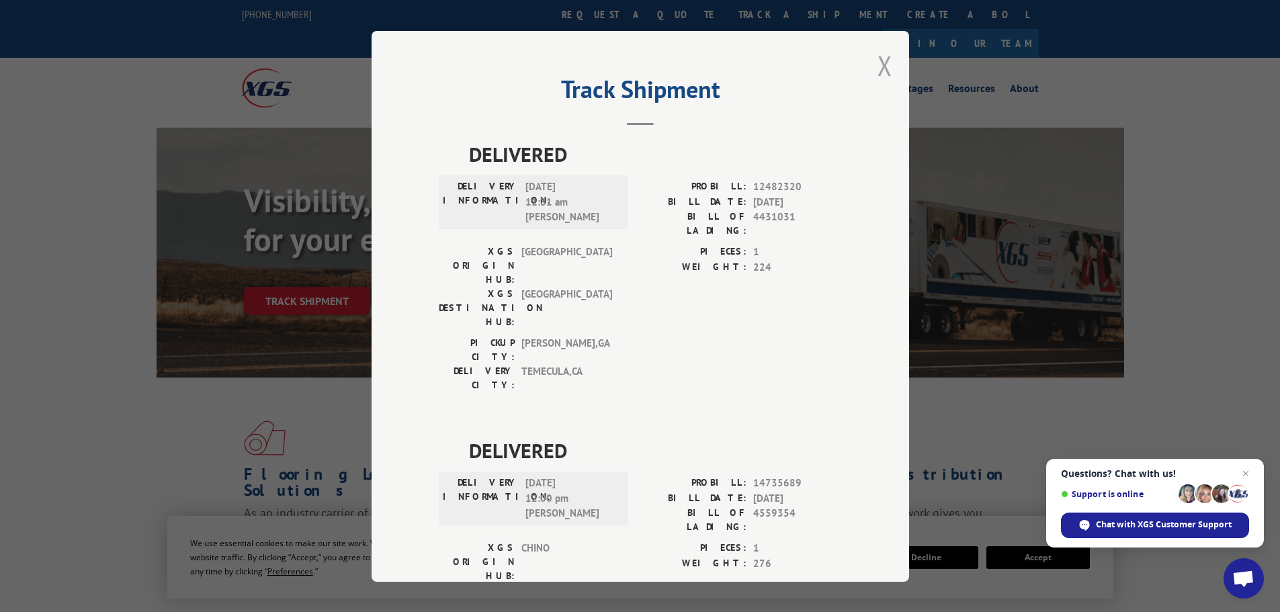 Image resolution: width=1280 pixels, height=612 pixels. I want to click on span: 4559354, so click(798, 520).